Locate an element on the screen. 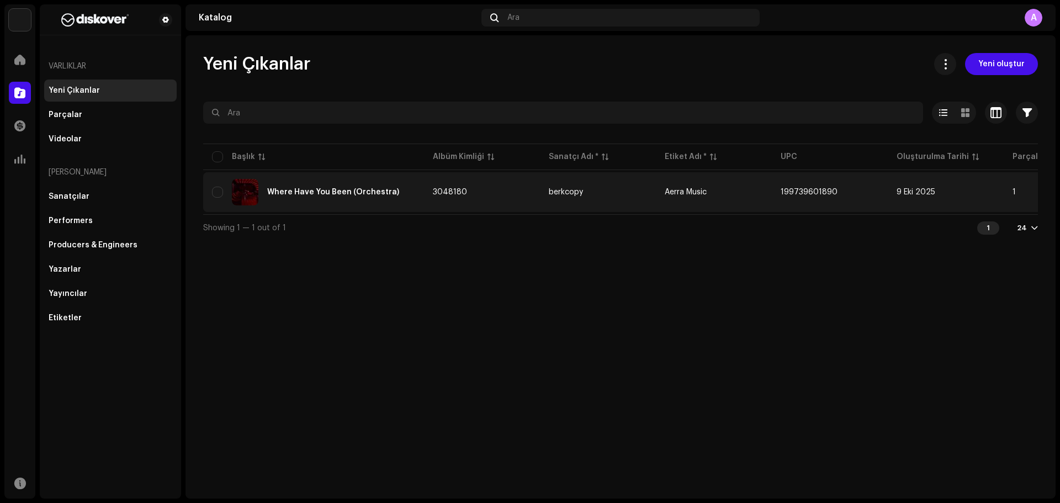 The width and height of the screenshot is (1060, 503). re-m-nav-item: Yeni Çıkanlar is located at coordinates (110, 91).